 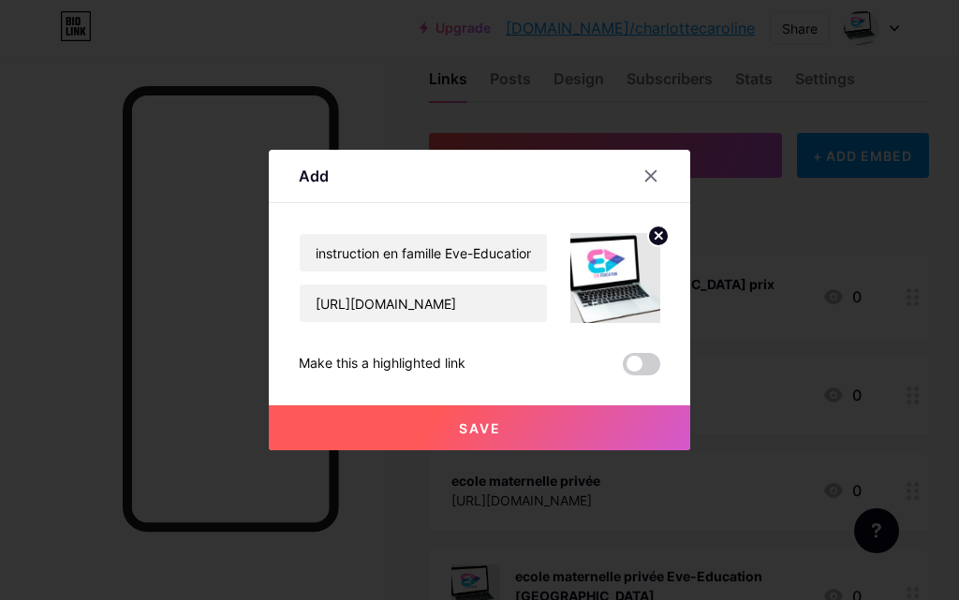 What do you see at coordinates (423, 253) in the screenshot?
I see `input: Title` at bounding box center [423, 253].